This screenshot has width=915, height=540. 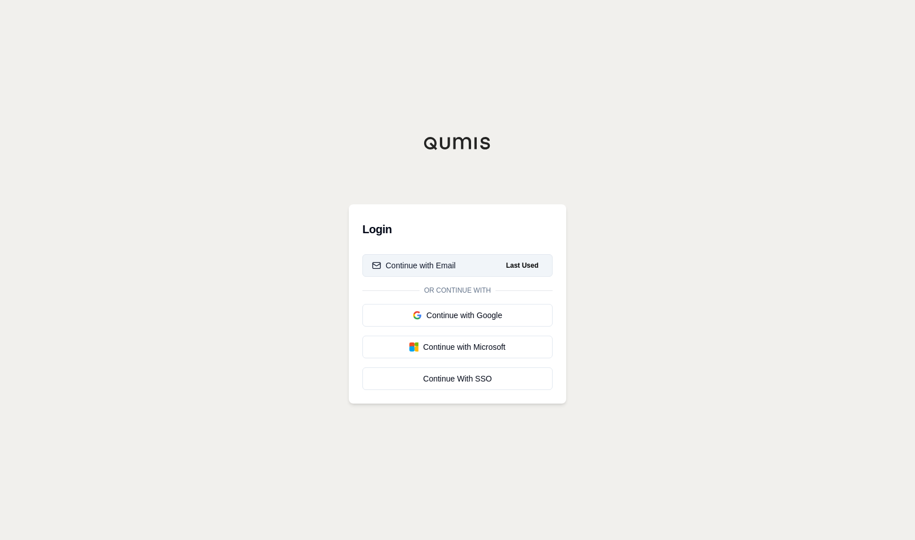 What do you see at coordinates (458, 347) in the screenshot?
I see `div: Continue with Microsoft` at bounding box center [458, 347].